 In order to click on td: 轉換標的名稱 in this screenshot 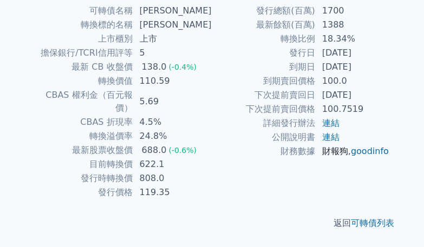, I will do `click(84, 25)`.